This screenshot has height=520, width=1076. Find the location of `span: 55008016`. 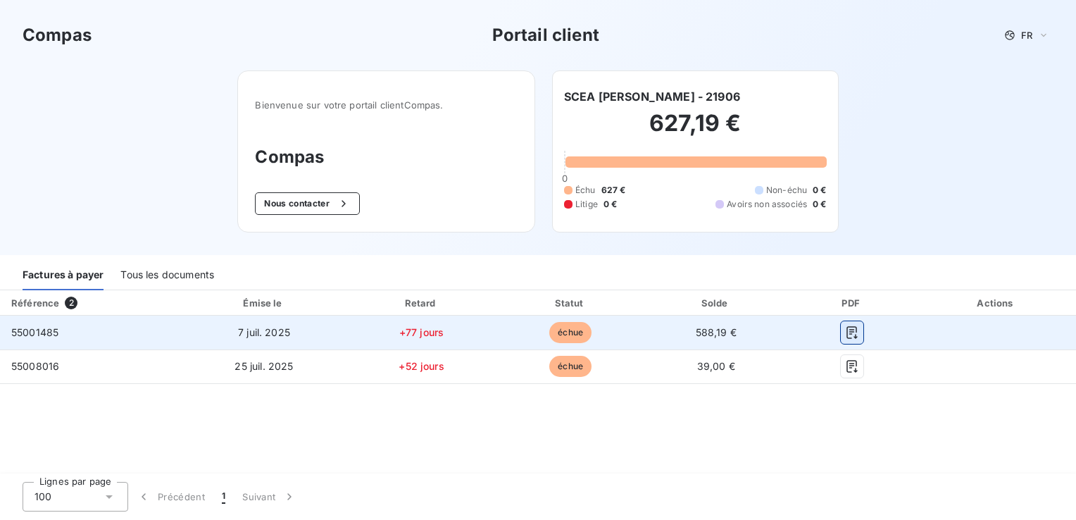

span: 55008016 is located at coordinates (35, 365).